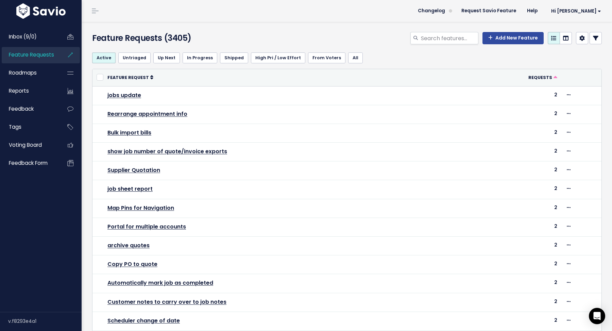 This screenshot has width=612, height=331. What do you see at coordinates (147, 226) in the screenshot?
I see `a: Portal for multiple accounts` at bounding box center [147, 226].